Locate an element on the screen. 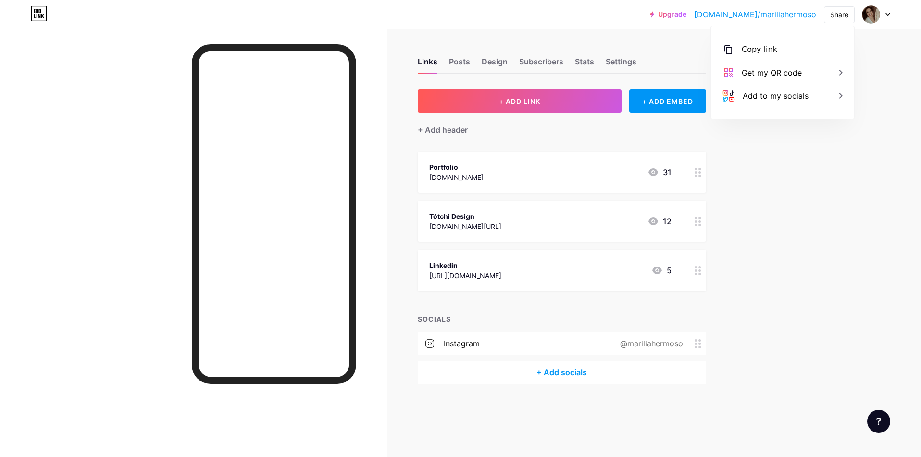 Image resolution: width=921 pixels, height=457 pixels. img: marilia ceriolli hermoso is located at coordinates (871, 14).